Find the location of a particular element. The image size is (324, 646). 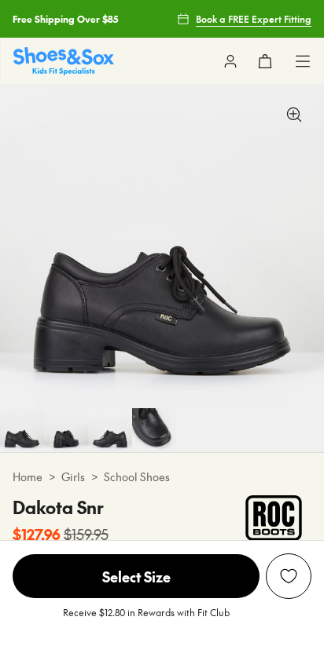

img: 12_1 is located at coordinates (66, 430).